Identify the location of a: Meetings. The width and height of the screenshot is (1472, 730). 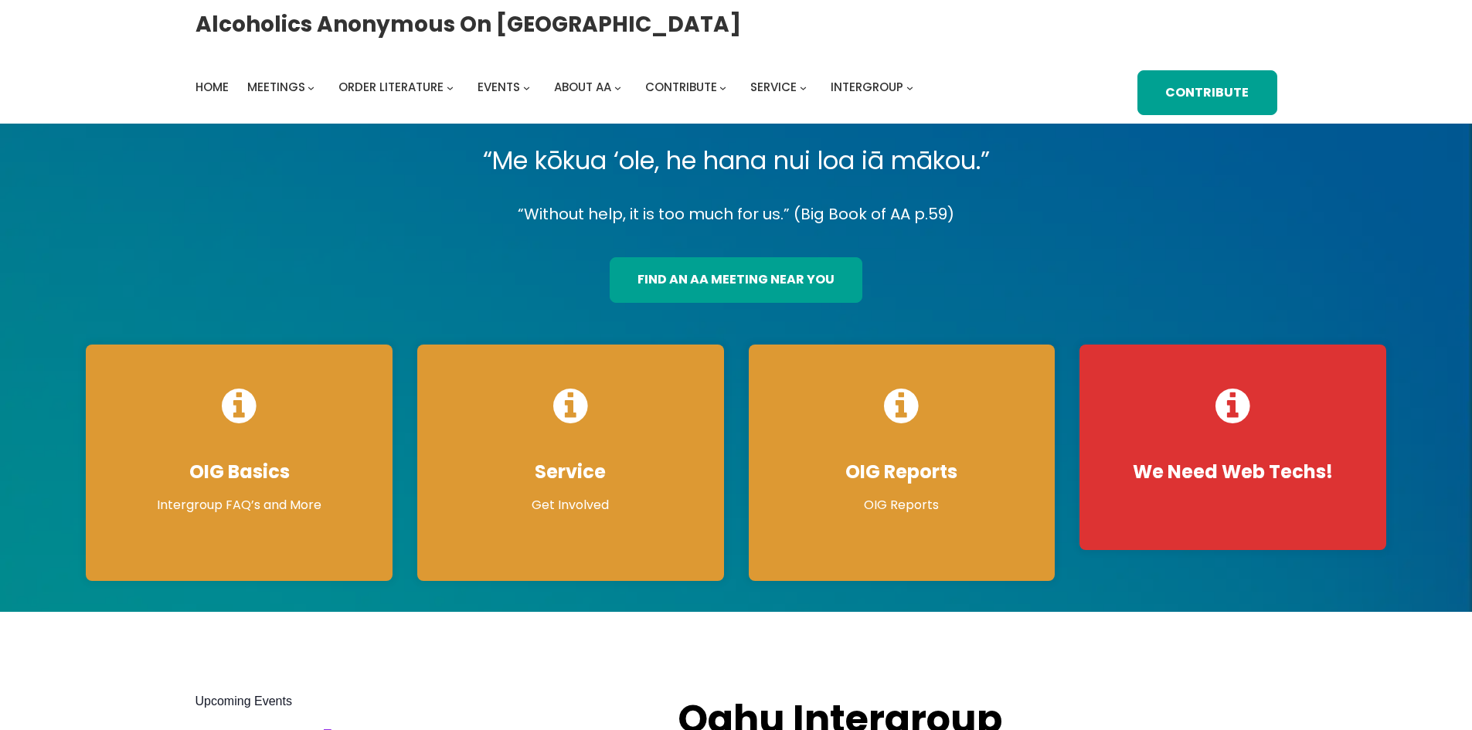
(276, 87).